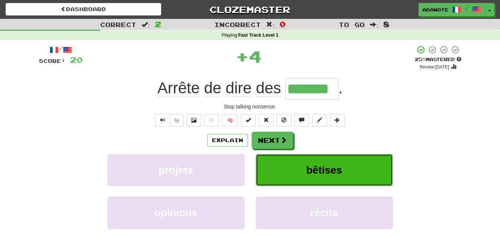  What do you see at coordinates (283, 24) in the screenshot?
I see `span: 0` at bounding box center [283, 24].